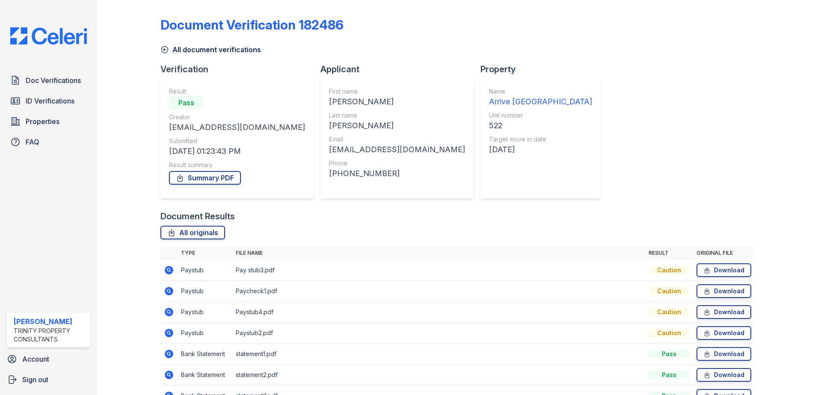  Describe the element at coordinates (33, 142) in the screenshot. I see `span: FAQ` at that location.